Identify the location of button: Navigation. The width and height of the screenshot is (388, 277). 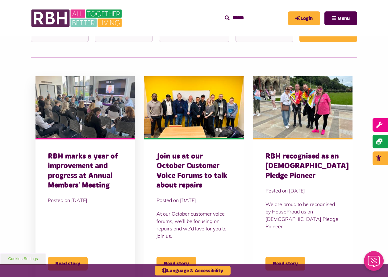
(340, 18).